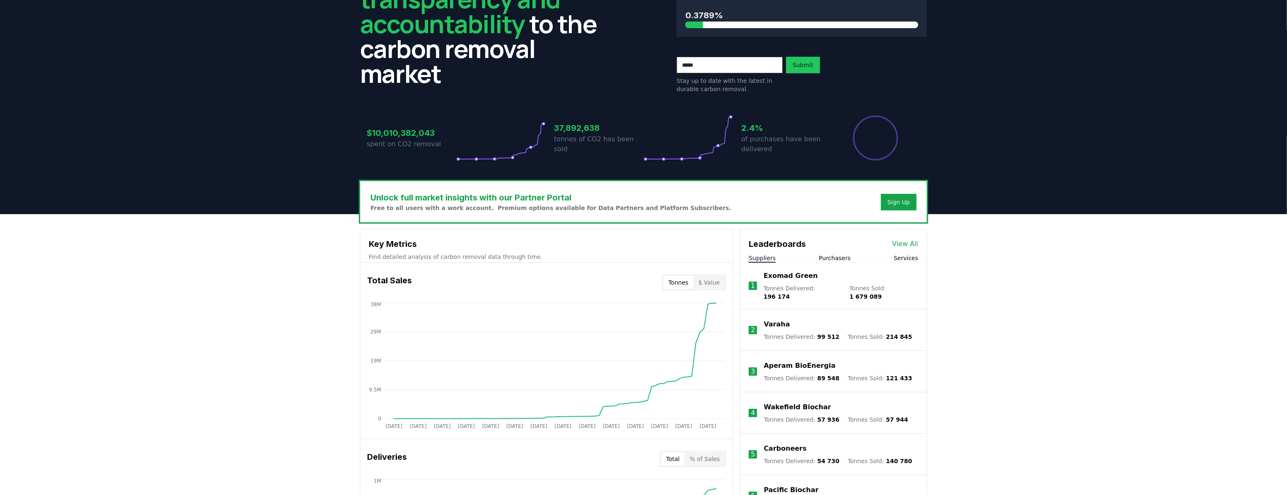 This screenshot has width=1287, height=495. What do you see at coordinates (377, 481) in the screenshot?
I see `tspan: 1M` at bounding box center [377, 481].